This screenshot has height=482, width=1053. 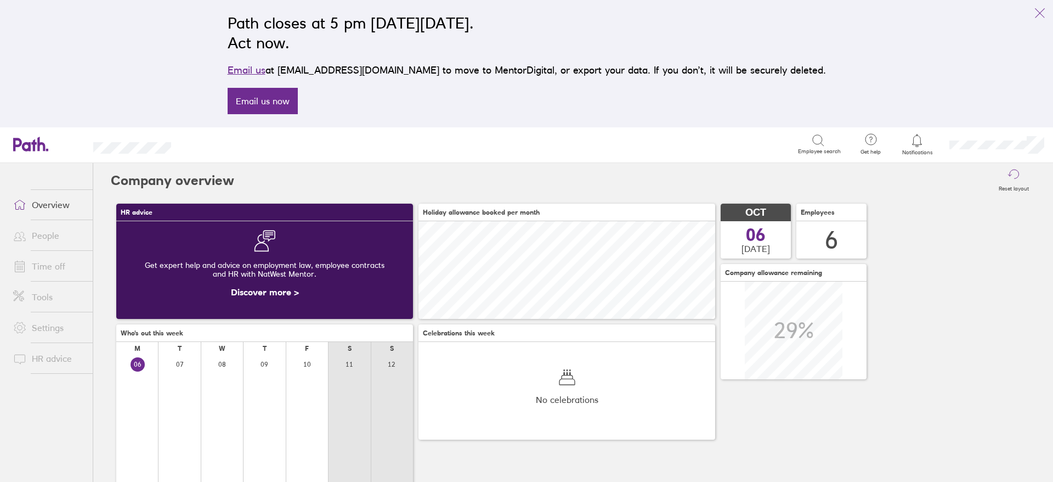 What do you see at coordinates (818, 212) in the screenshot?
I see `span: Employees` at bounding box center [818, 212].